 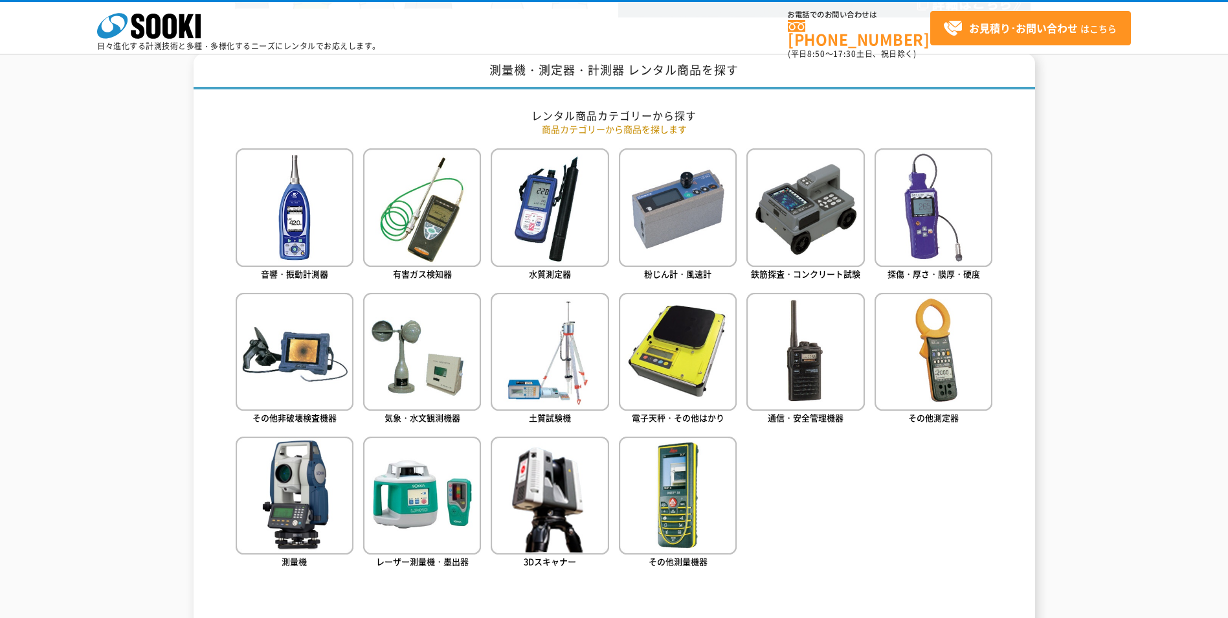 I want to click on img: 音響・振動計測器, so click(x=295, y=207).